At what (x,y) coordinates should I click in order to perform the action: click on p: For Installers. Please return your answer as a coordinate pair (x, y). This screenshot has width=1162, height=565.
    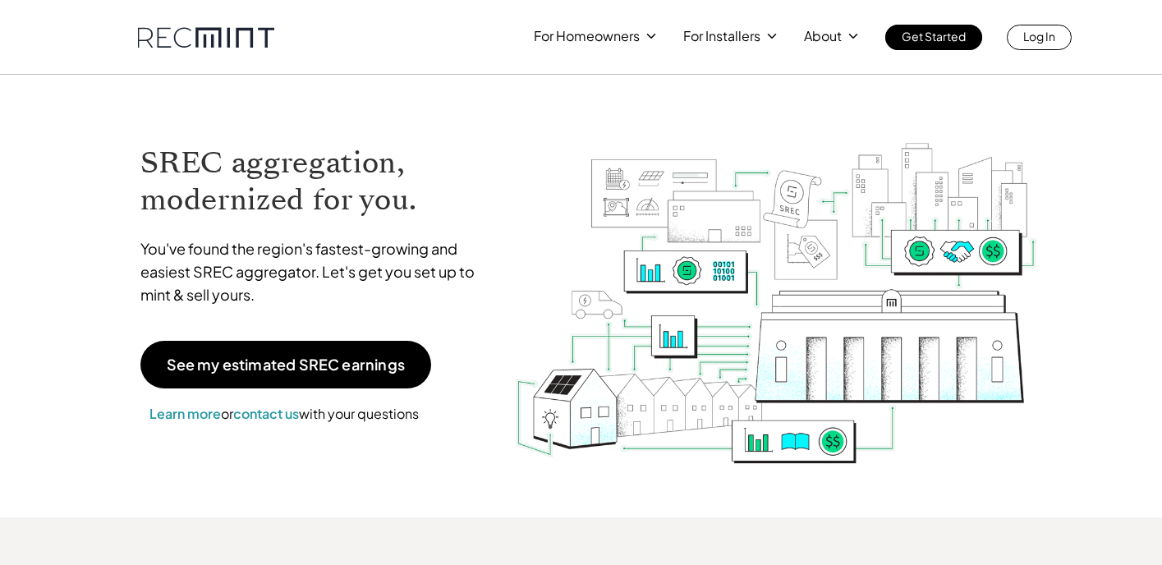
    Looking at the image, I should click on (722, 36).